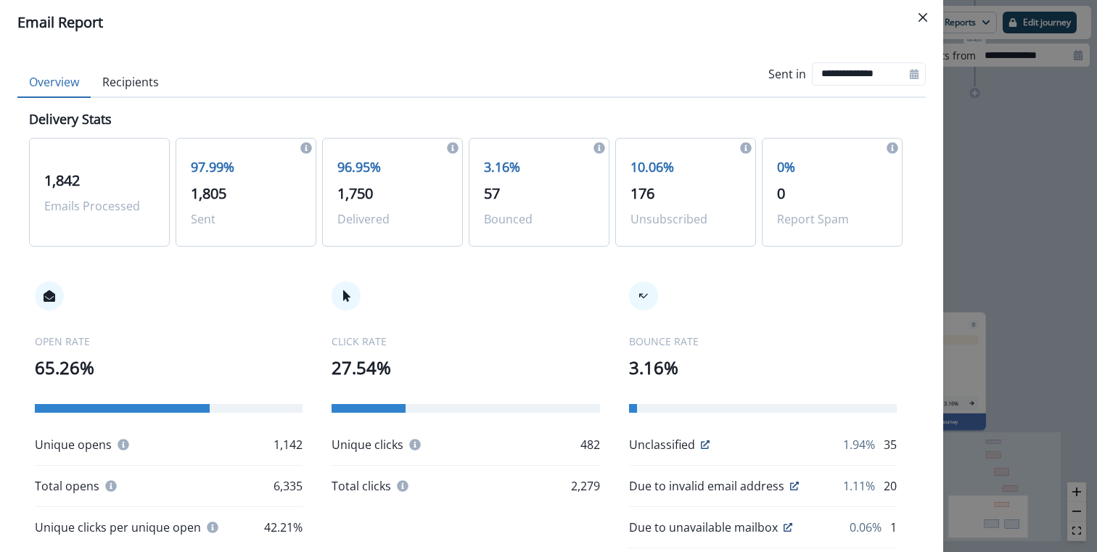  What do you see at coordinates (118, 528) in the screenshot?
I see `p: Unique clicks per unique open` at bounding box center [118, 528].